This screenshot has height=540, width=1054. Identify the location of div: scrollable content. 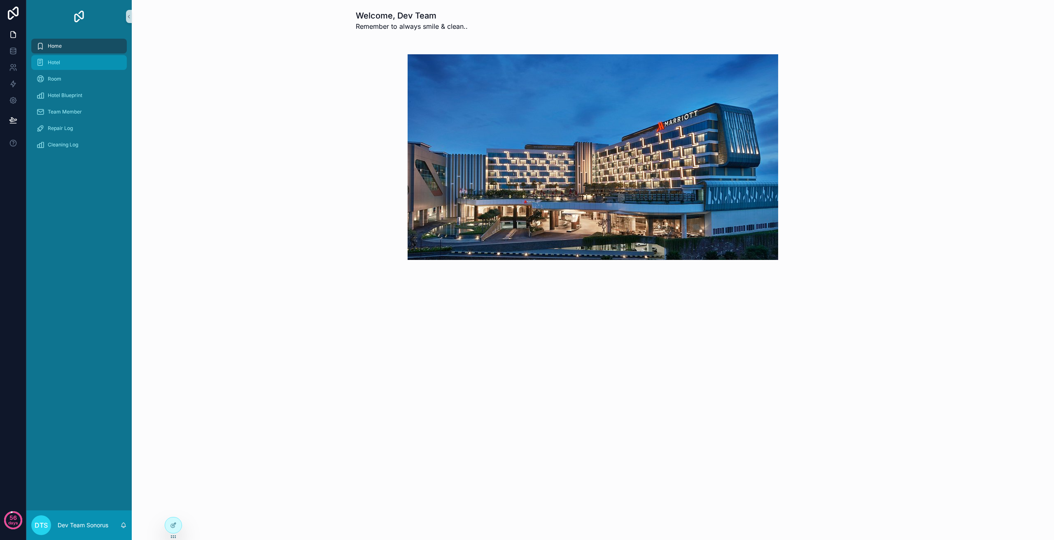
(79, 98).